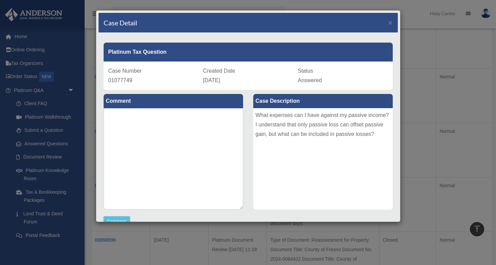 Image resolution: width=496 pixels, height=265 pixels. Describe the element at coordinates (390, 22) in the screenshot. I see `button: Close` at that location.